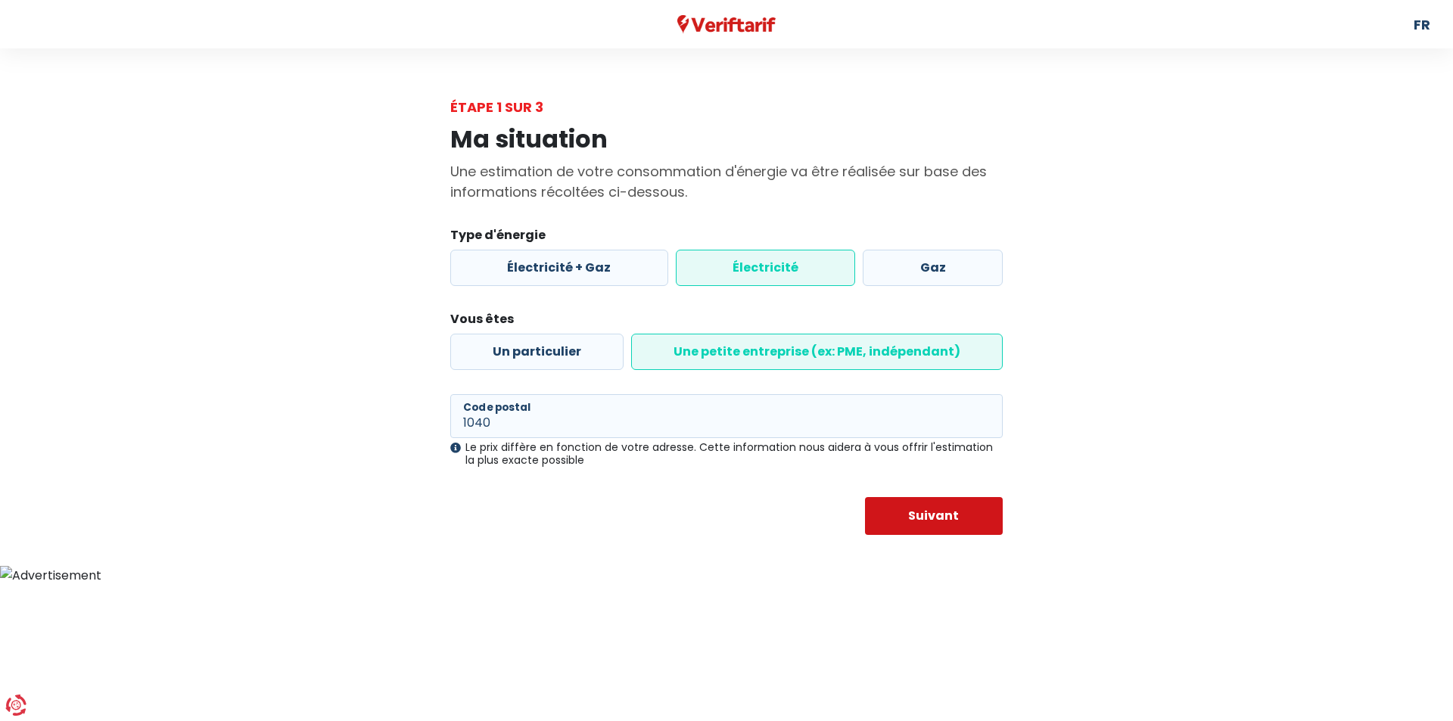 The image size is (1453, 721). Describe the element at coordinates (726, 322) in the screenshot. I see `legend: Vous êtes` at that location.